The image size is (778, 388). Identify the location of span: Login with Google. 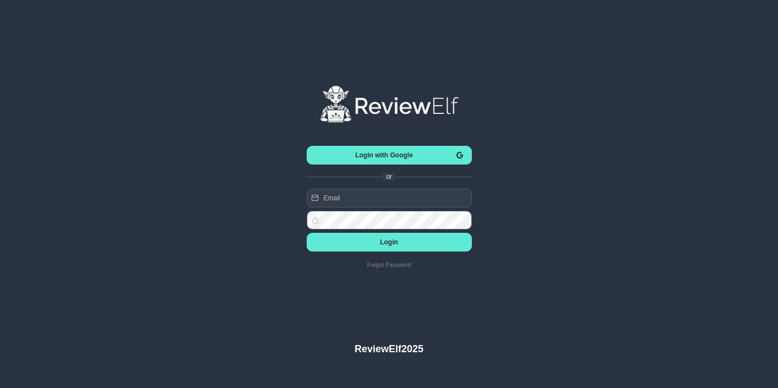
(385, 155).